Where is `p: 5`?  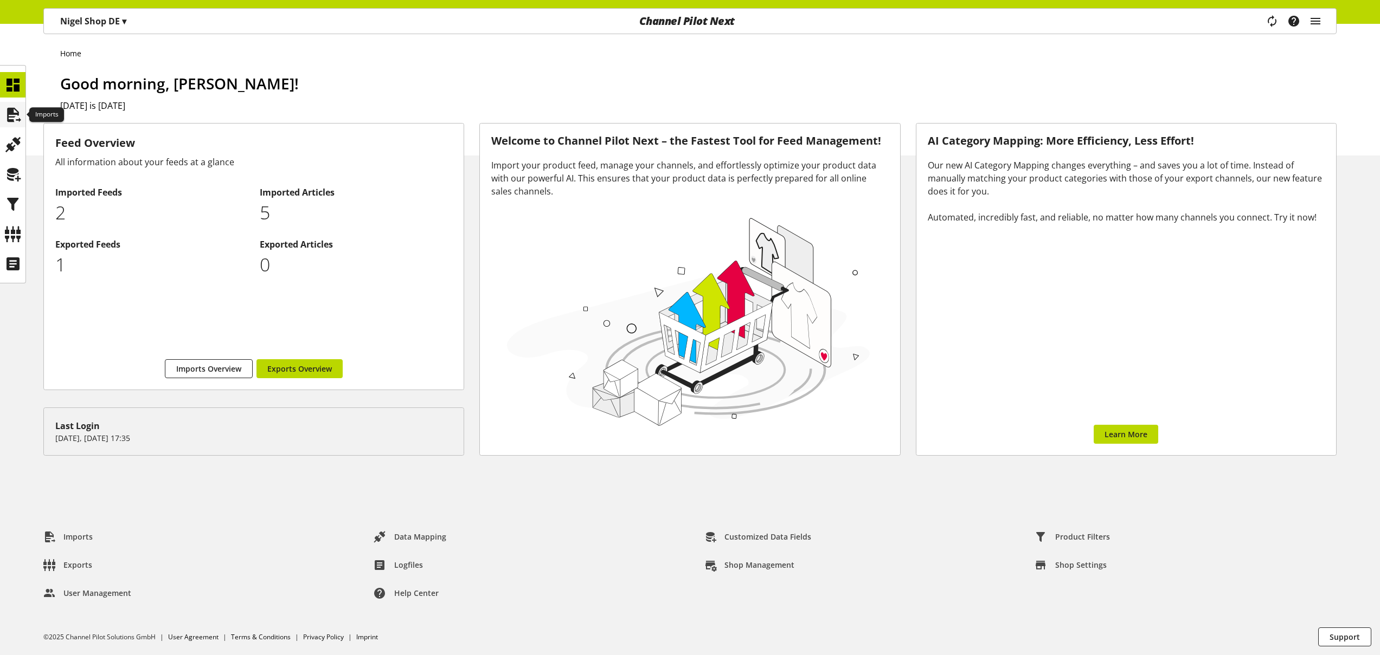
p: 5 is located at coordinates (356, 213).